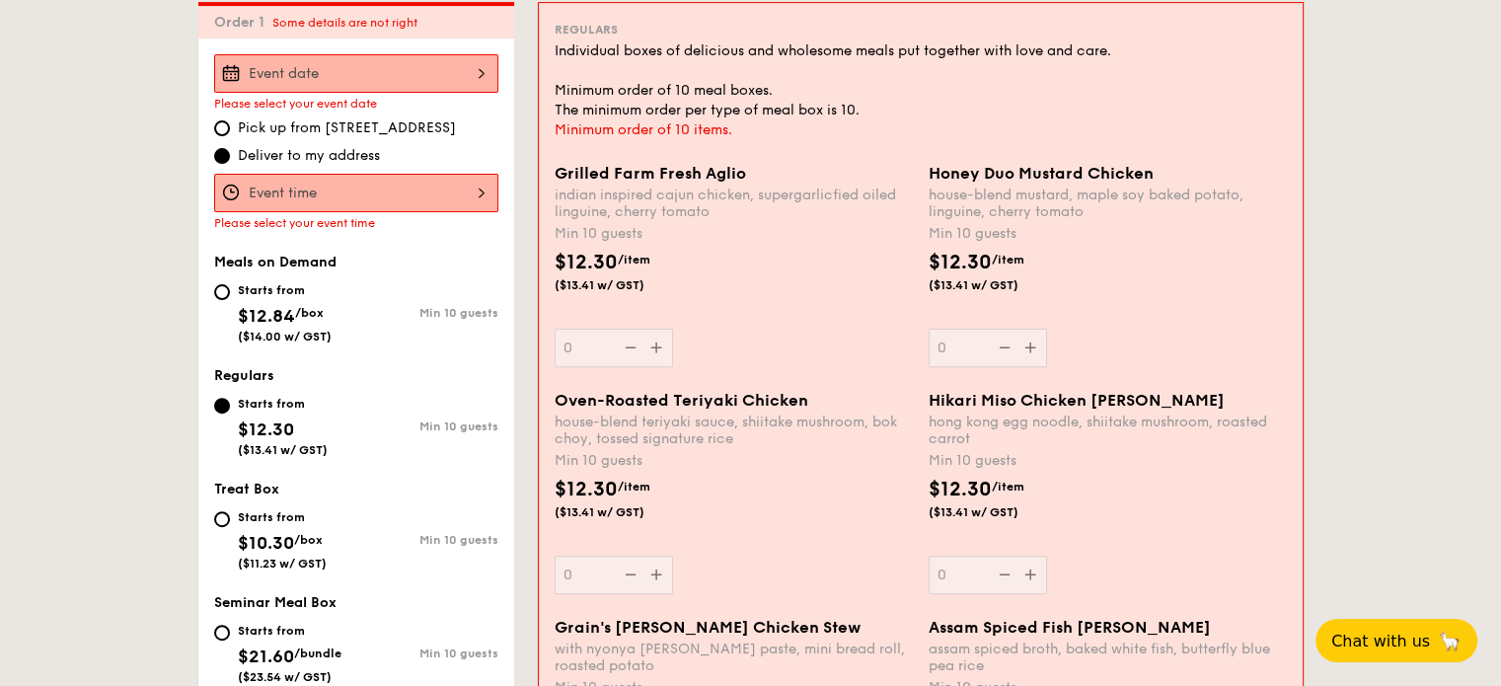  I want to click on div: Individual boxes of delicious and wholesome meals put together with love and care. Minimum order ..., so click(921, 81).